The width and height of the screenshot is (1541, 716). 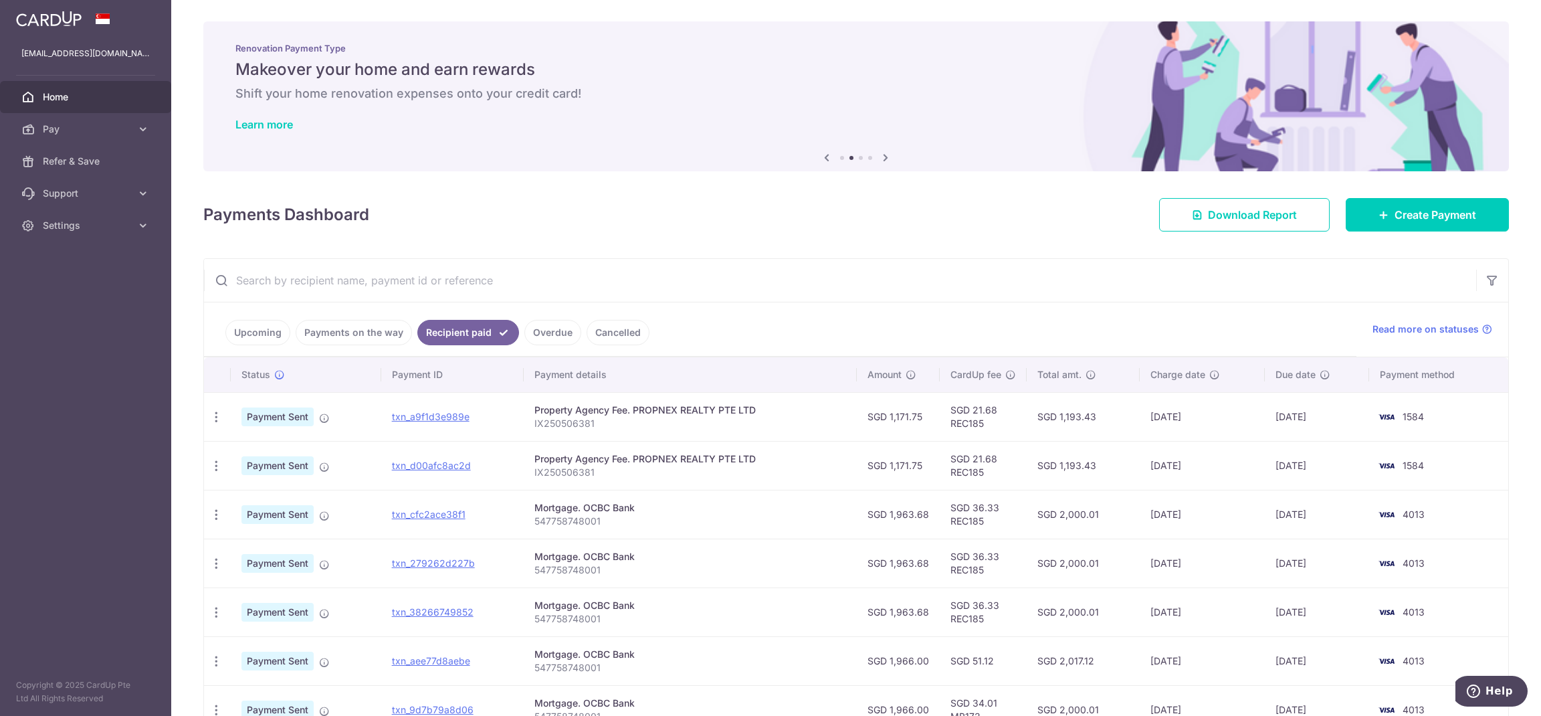 I want to click on th: Payment method, so click(x=1439, y=375).